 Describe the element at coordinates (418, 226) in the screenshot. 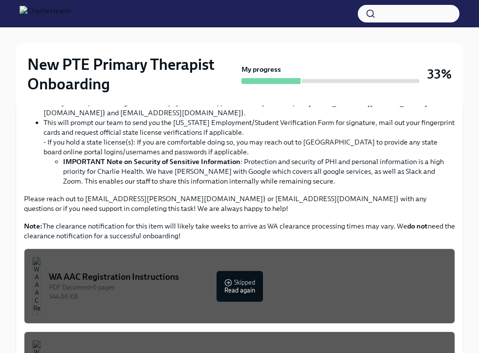

I see `strong: do not` at that location.